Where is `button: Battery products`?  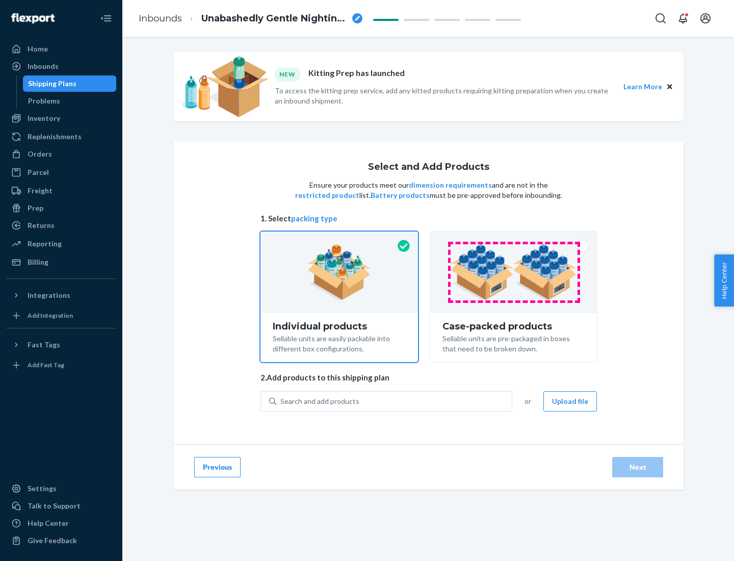 button: Battery products is located at coordinates (400, 195).